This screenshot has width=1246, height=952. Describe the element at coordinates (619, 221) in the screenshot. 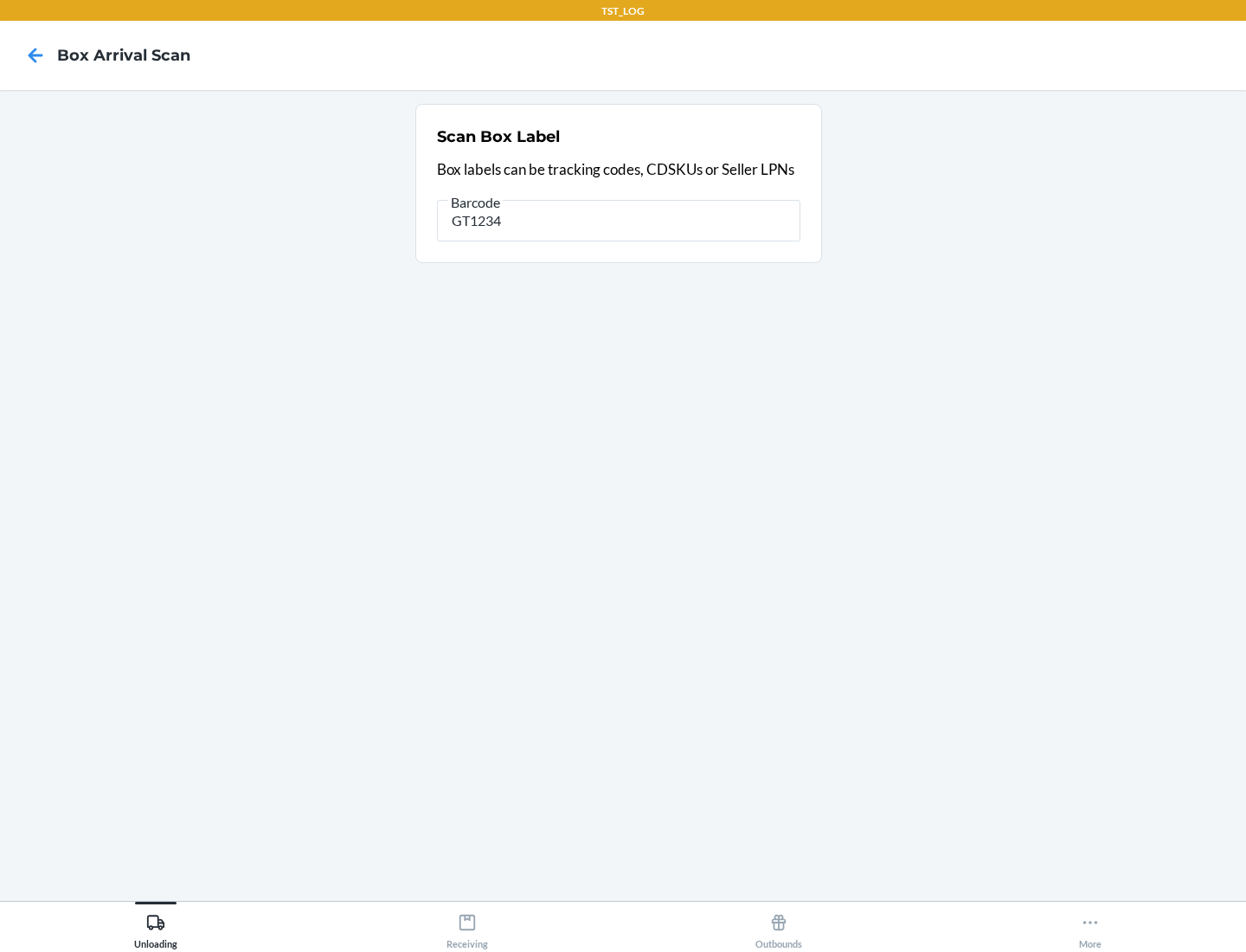

I see `input: Barcode` at that location.